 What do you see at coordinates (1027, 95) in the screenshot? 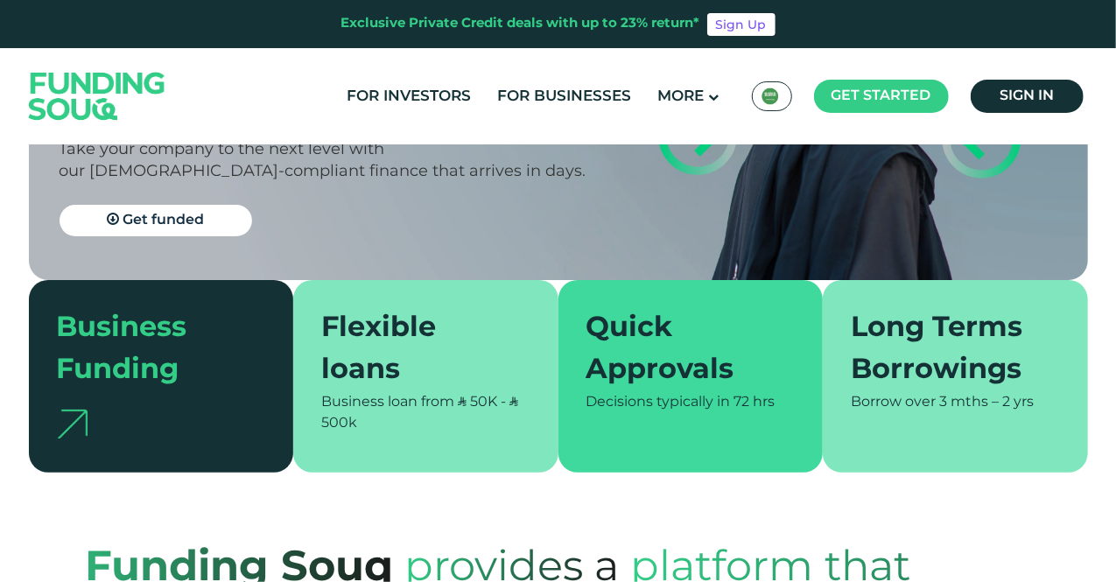
I see `span: Sign in` at bounding box center [1027, 95].